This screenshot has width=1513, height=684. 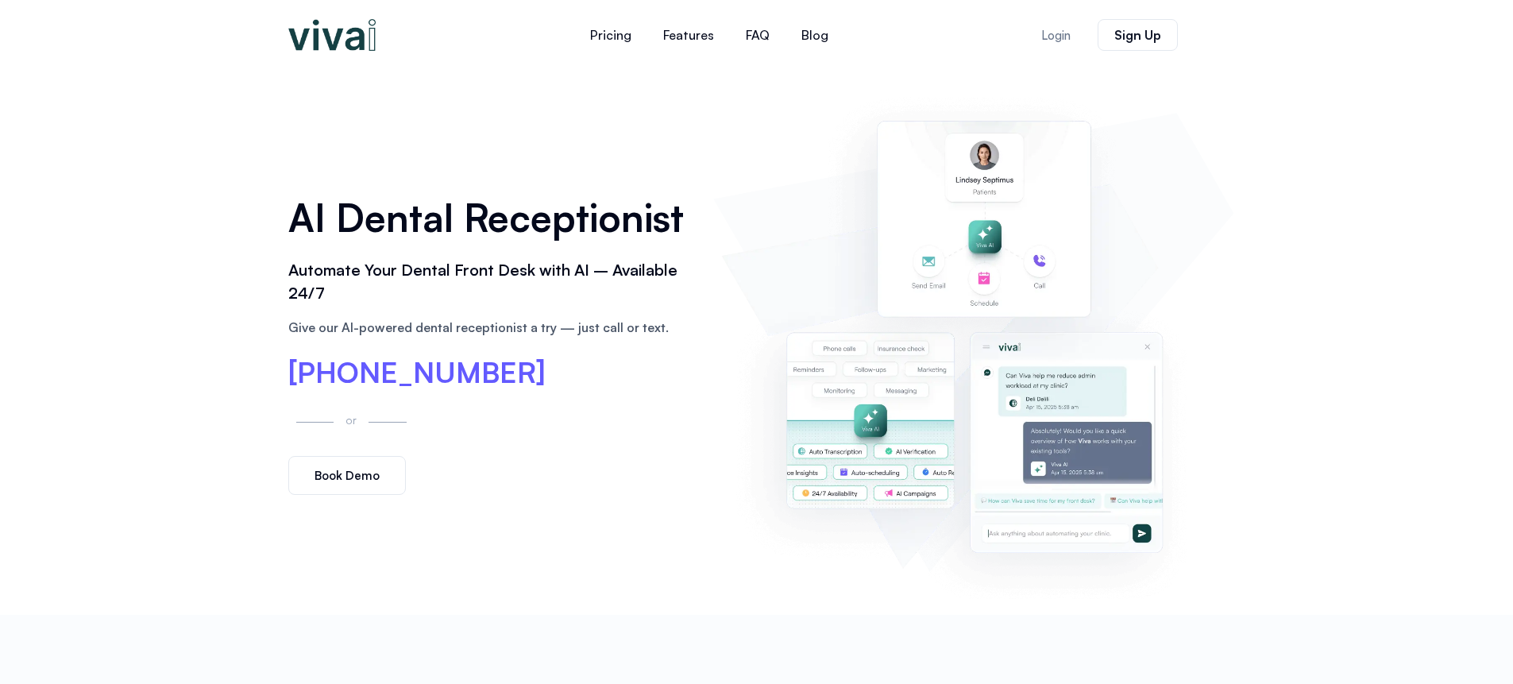 I want to click on a: FAQ, so click(x=758, y=35).